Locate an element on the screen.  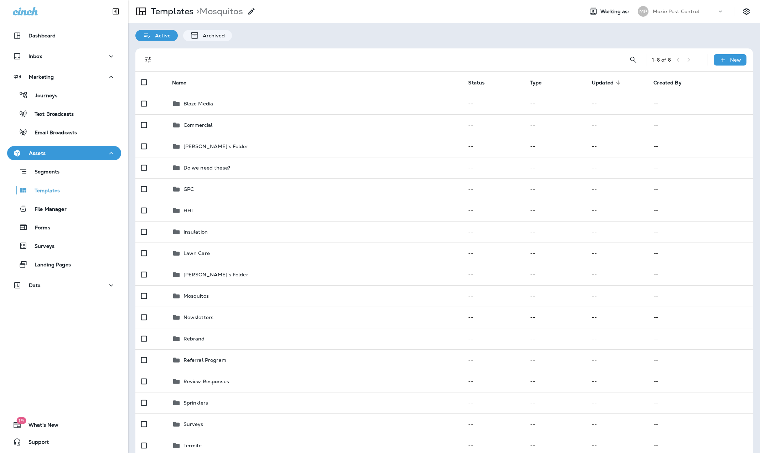
span: Updated is located at coordinates (602, 83).